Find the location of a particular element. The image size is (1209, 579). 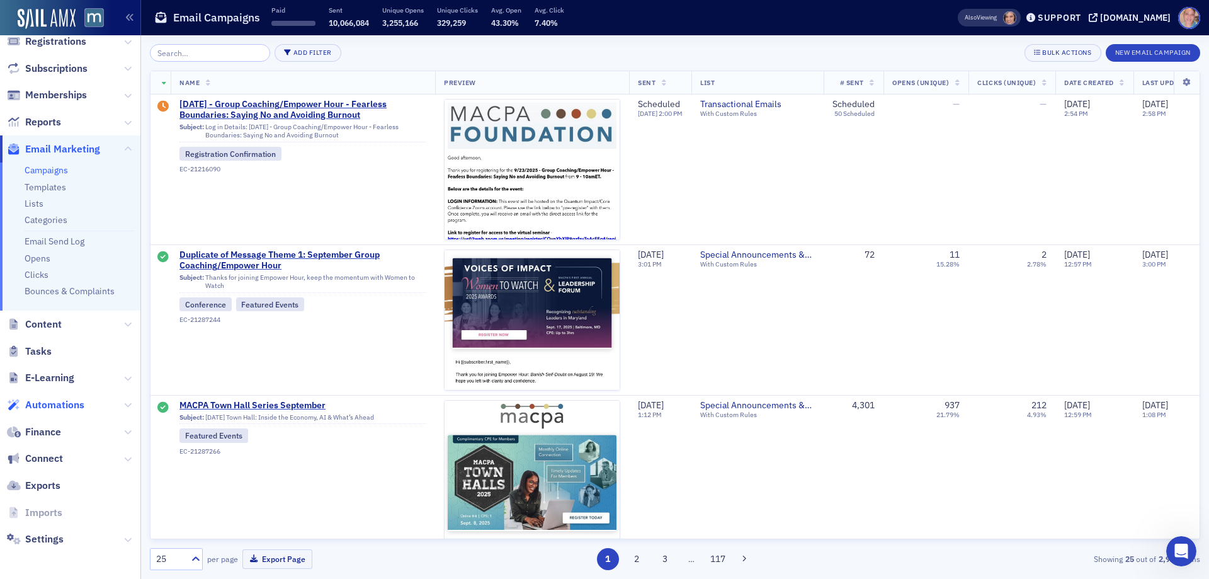

a: Bounces & Complaints is located at coordinates (69, 291).